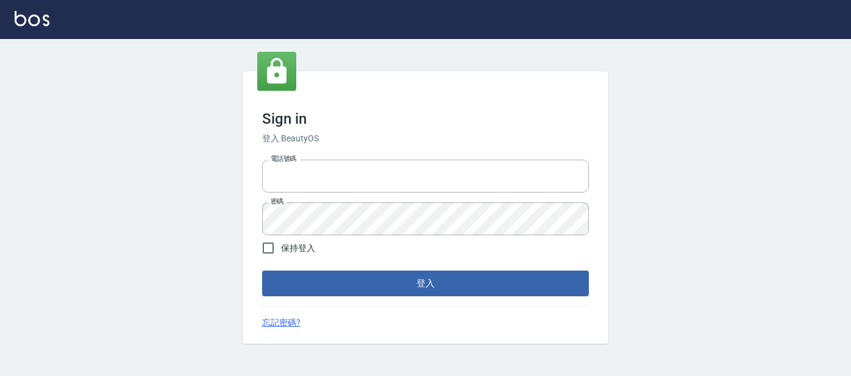  I want to click on span: 保持登入, so click(298, 248).